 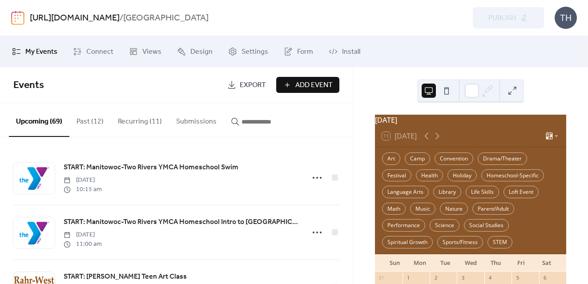 I want to click on span: Connect, so click(x=100, y=52).